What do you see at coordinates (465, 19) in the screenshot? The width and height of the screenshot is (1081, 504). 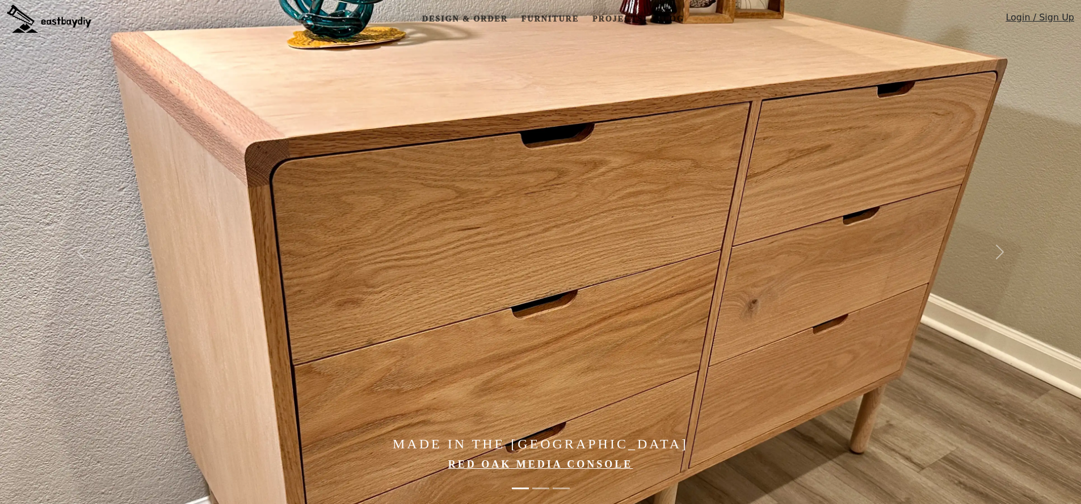 I see `a: Design & Order` at bounding box center [465, 19].